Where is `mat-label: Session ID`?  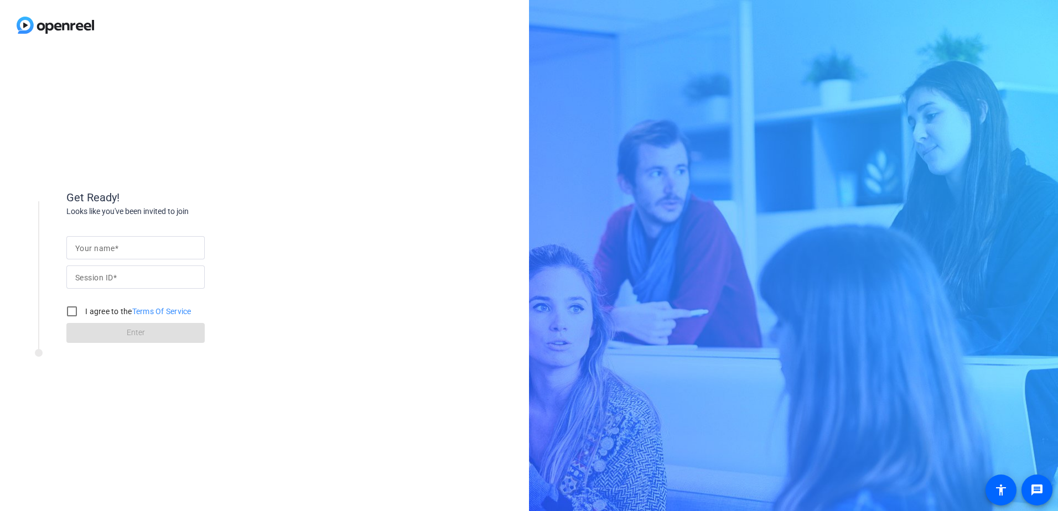
mat-label: Session ID is located at coordinates (94, 278).